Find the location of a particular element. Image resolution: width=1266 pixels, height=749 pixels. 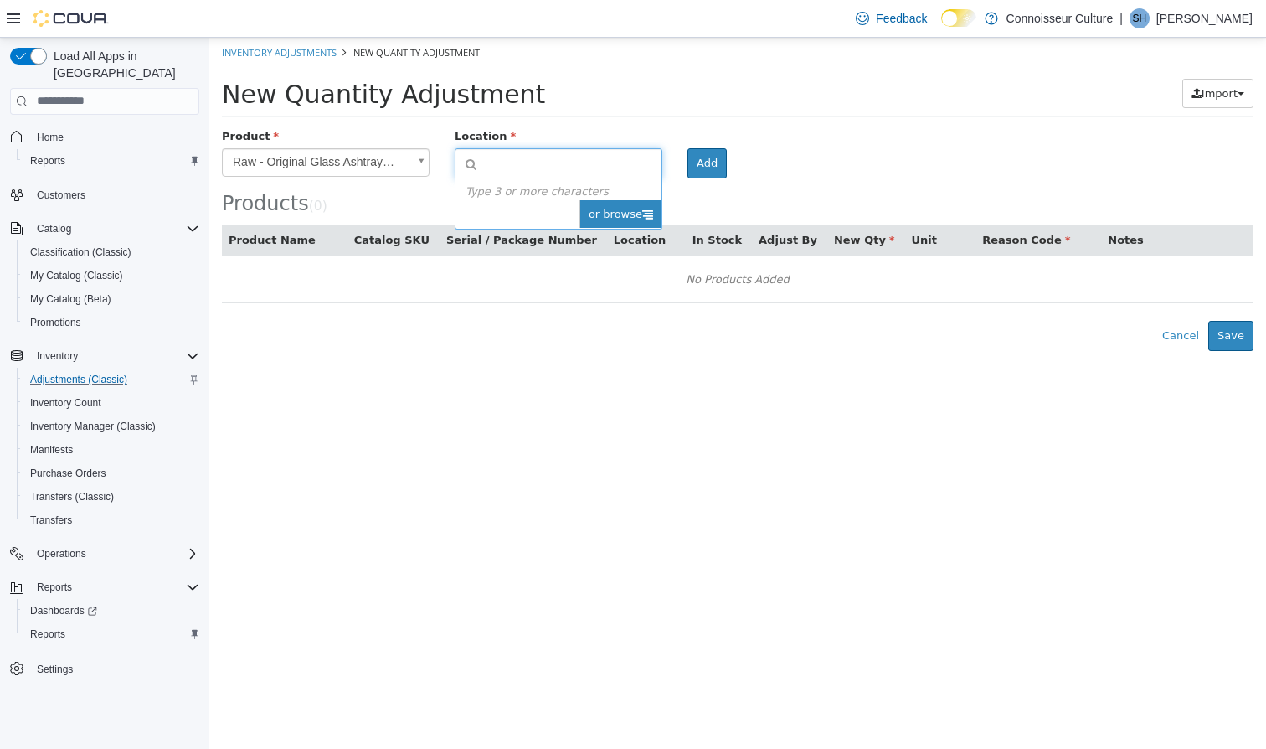

span: Operations is located at coordinates (115, 554).